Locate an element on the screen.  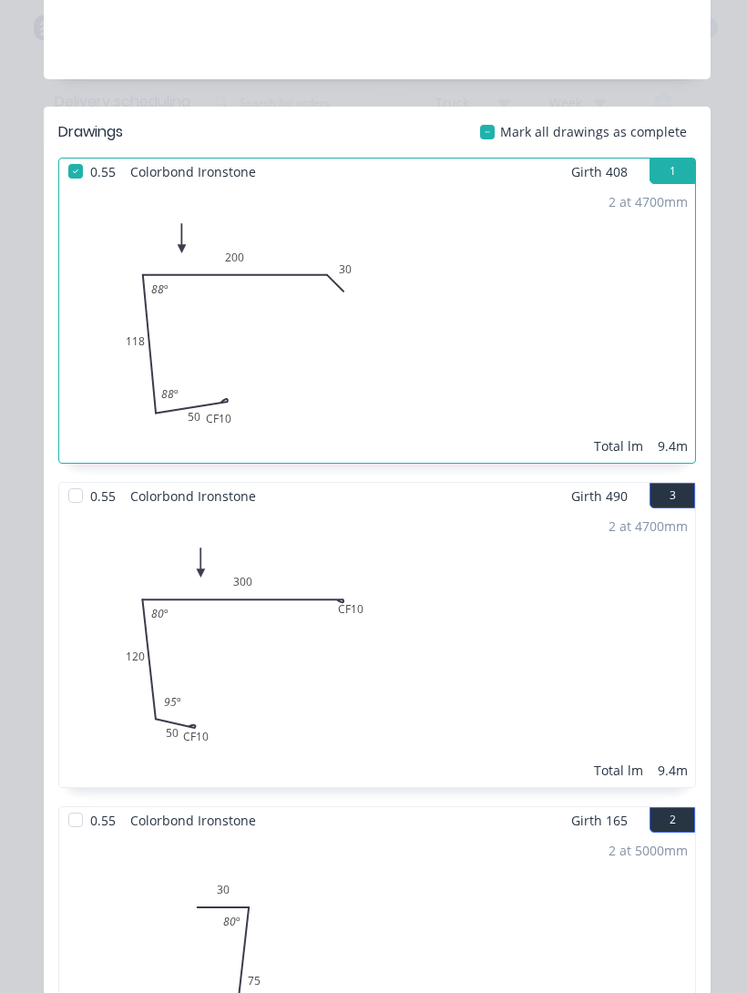
span: Girth 490 is located at coordinates (599, 496).